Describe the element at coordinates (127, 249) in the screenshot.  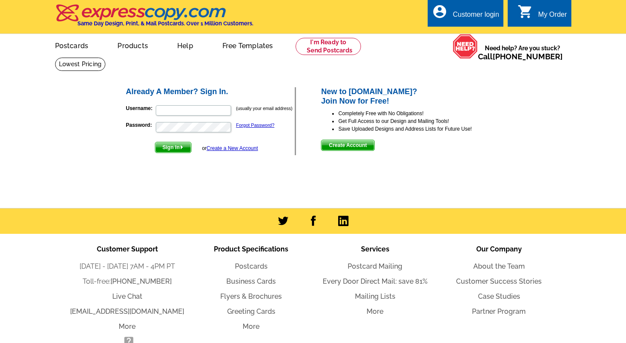
I see `span: Customer Support` at that location.